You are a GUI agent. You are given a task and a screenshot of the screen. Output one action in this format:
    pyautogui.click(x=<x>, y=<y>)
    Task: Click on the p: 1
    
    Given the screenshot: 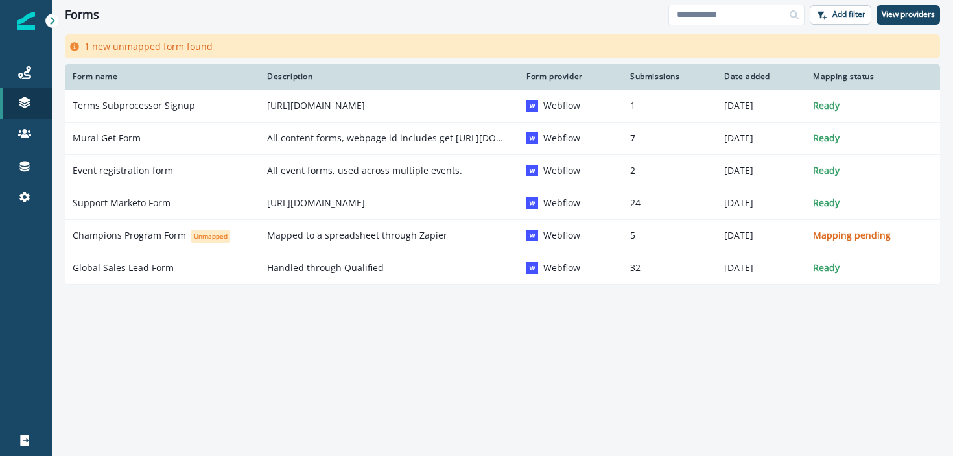 What is the action you would take?
    pyautogui.click(x=669, y=106)
    